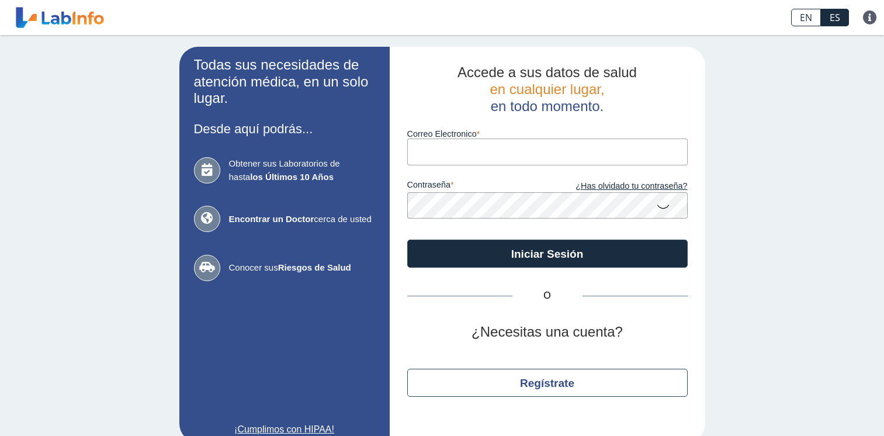  I want to click on button: Iniciar Sesión, so click(547, 253).